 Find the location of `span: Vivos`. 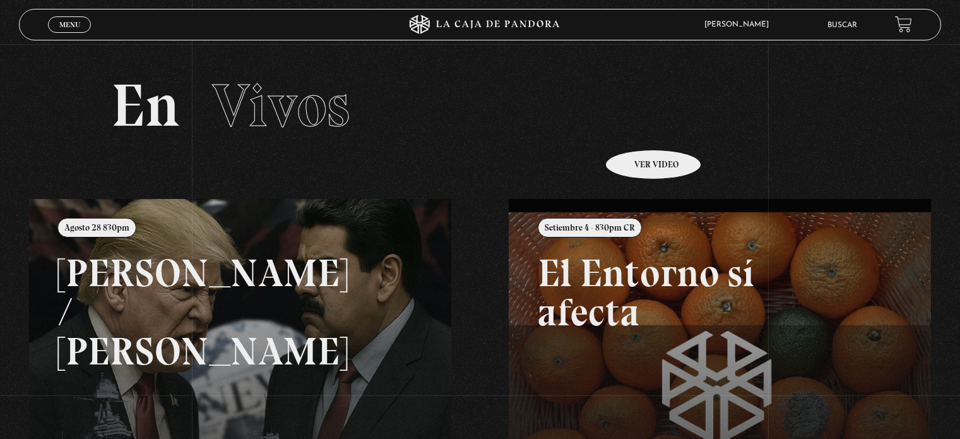

span: Vivos is located at coordinates (281, 105).